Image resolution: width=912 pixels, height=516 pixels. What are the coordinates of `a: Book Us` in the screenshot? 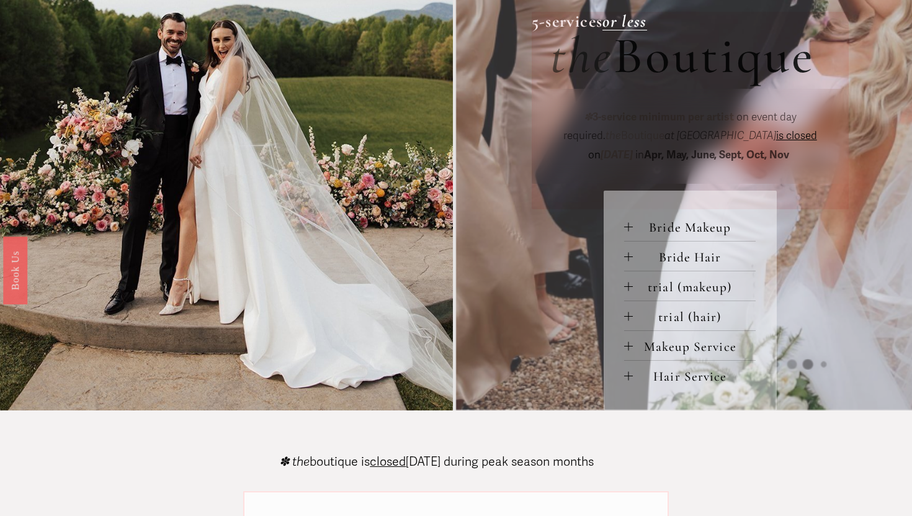 It's located at (15, 269).